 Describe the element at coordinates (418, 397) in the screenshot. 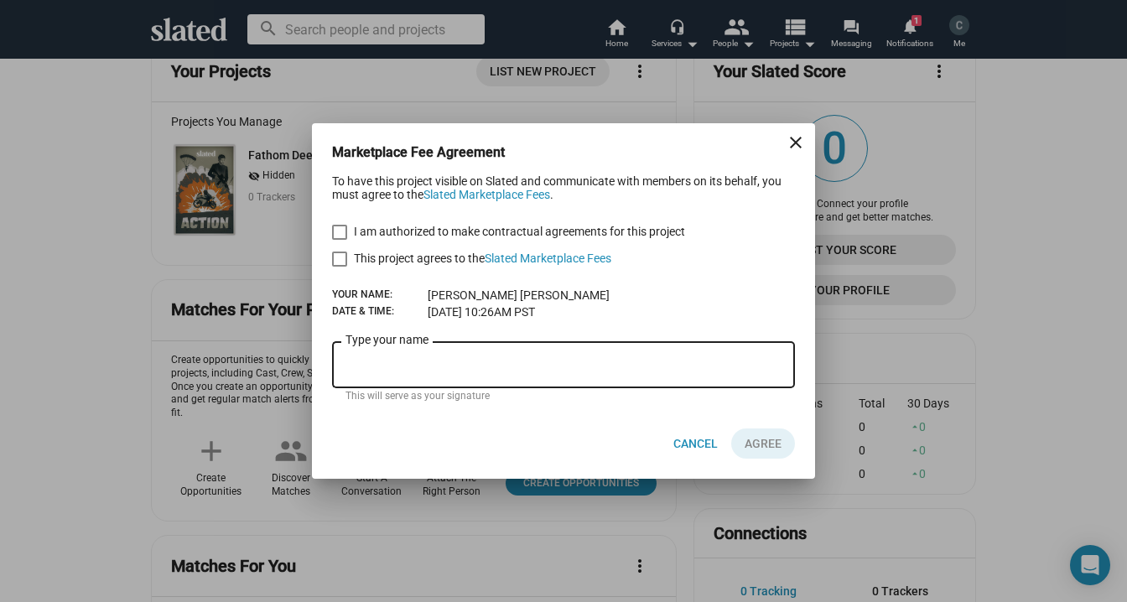

I see `mat-hint: This will serve as your signature` at that location.